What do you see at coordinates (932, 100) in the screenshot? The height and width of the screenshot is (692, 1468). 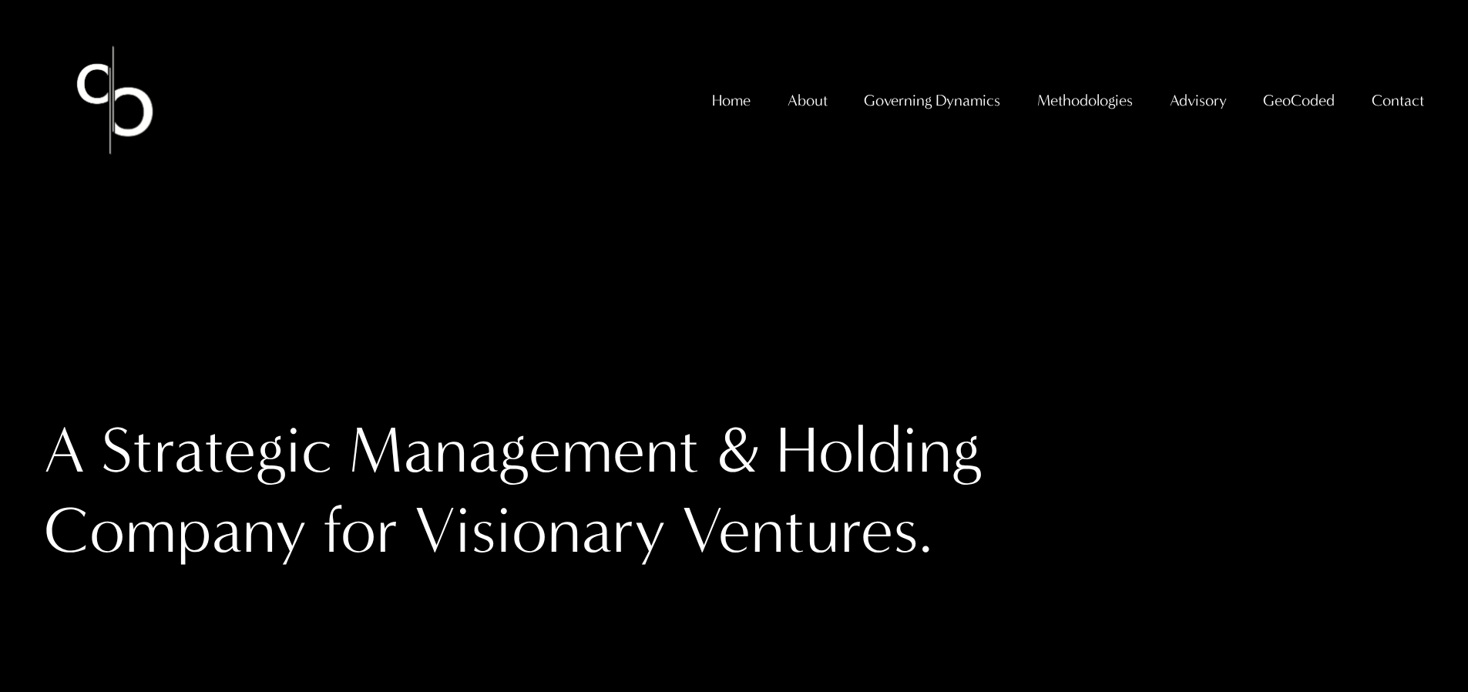 I see `span: Governing Dynamics` at bounding box center [932, 100].